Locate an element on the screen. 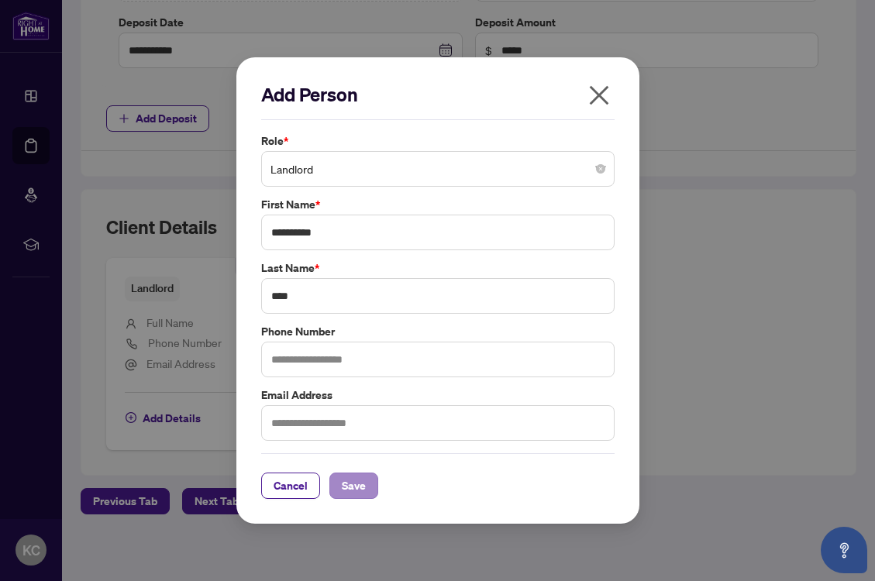  button: Save is located at coordinates (353, 486).